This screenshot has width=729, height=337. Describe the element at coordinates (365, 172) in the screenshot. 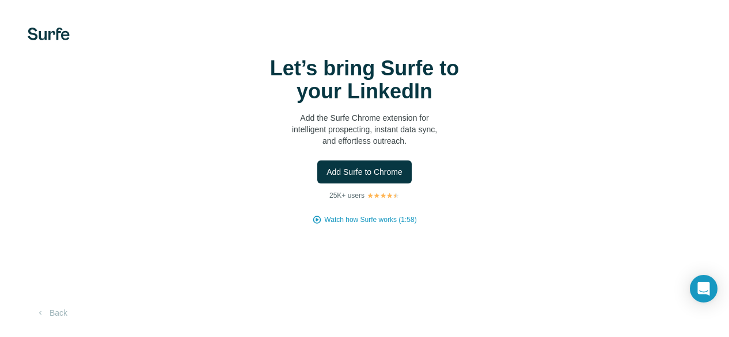

I see `button: Add Surfe to Chrome` at that location.